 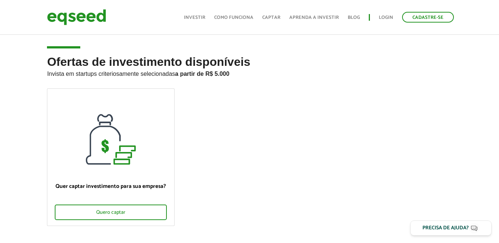 What do you see at coordinates (249, 73) in the screenshot?
I see `p: Invista em startups criteriosamente selecionadas` at bounding box center [249, 73].